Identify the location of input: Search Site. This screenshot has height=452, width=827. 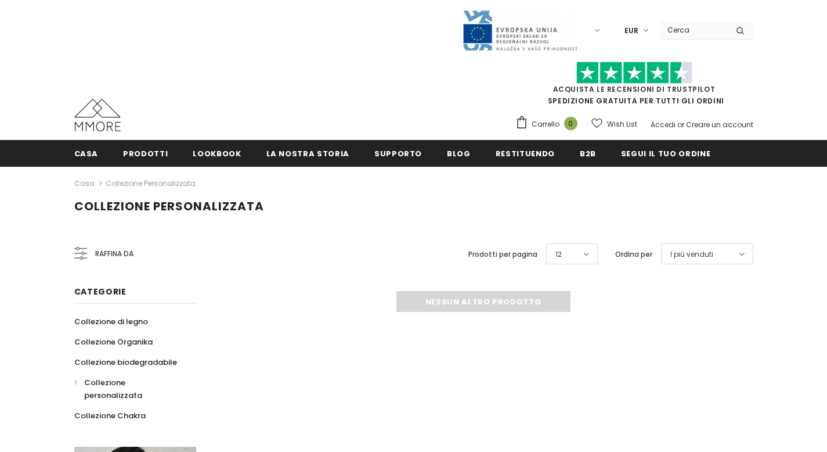
(694, 30).